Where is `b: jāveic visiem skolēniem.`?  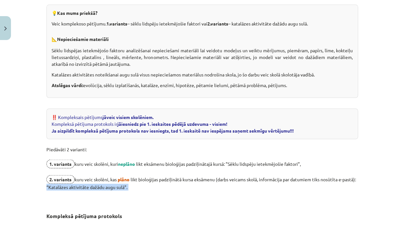 b: jāveic visiem skolēniem. is located at coordinates (128, 117).